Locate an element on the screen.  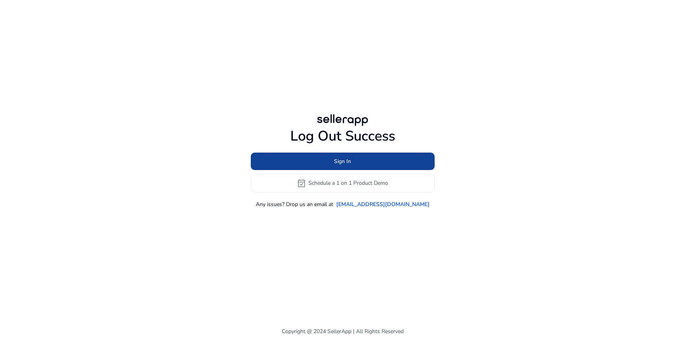
span: event_available is located at coordinates (301, 183).